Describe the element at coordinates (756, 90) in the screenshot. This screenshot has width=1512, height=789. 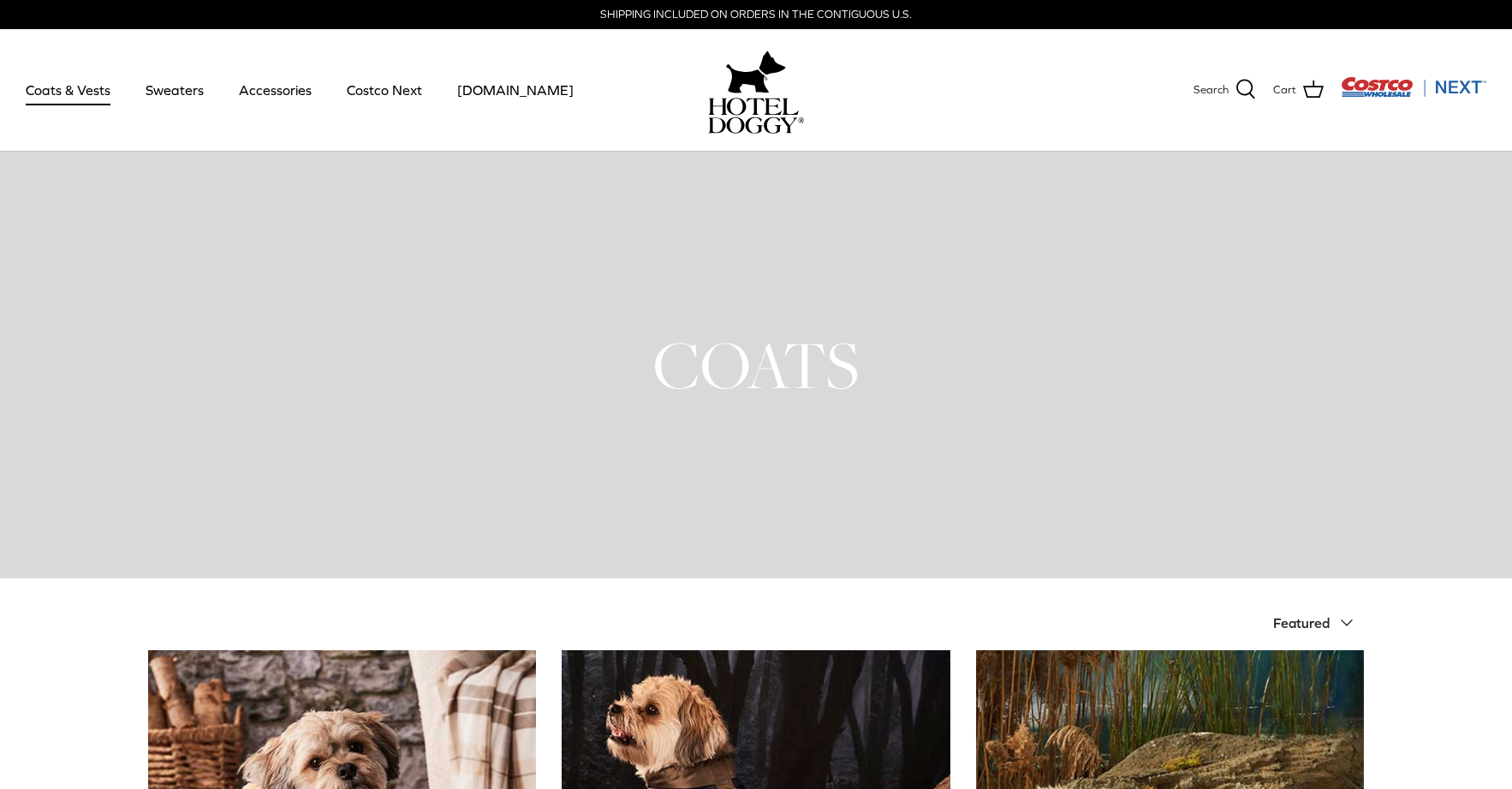
I see `a: hoteldoggy.com hoteldoggycom` at that location.